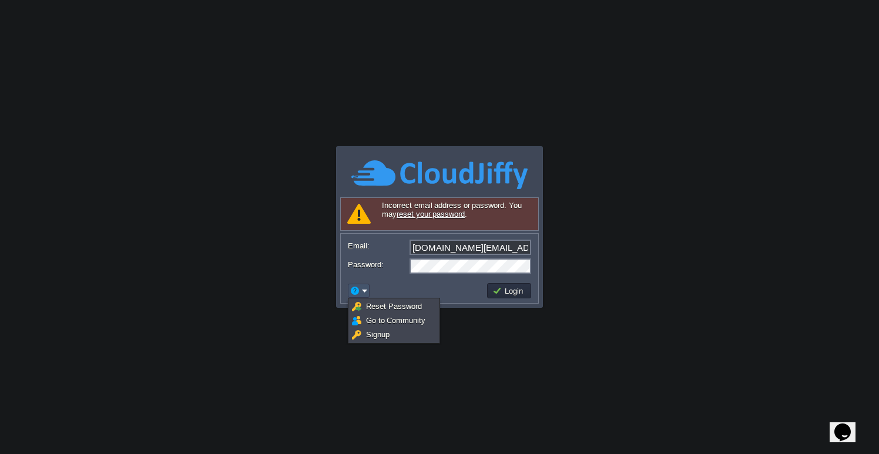  Describe the element at coordinates (396, 320) in the screenshot. I see `span: Go to Community` at that location.